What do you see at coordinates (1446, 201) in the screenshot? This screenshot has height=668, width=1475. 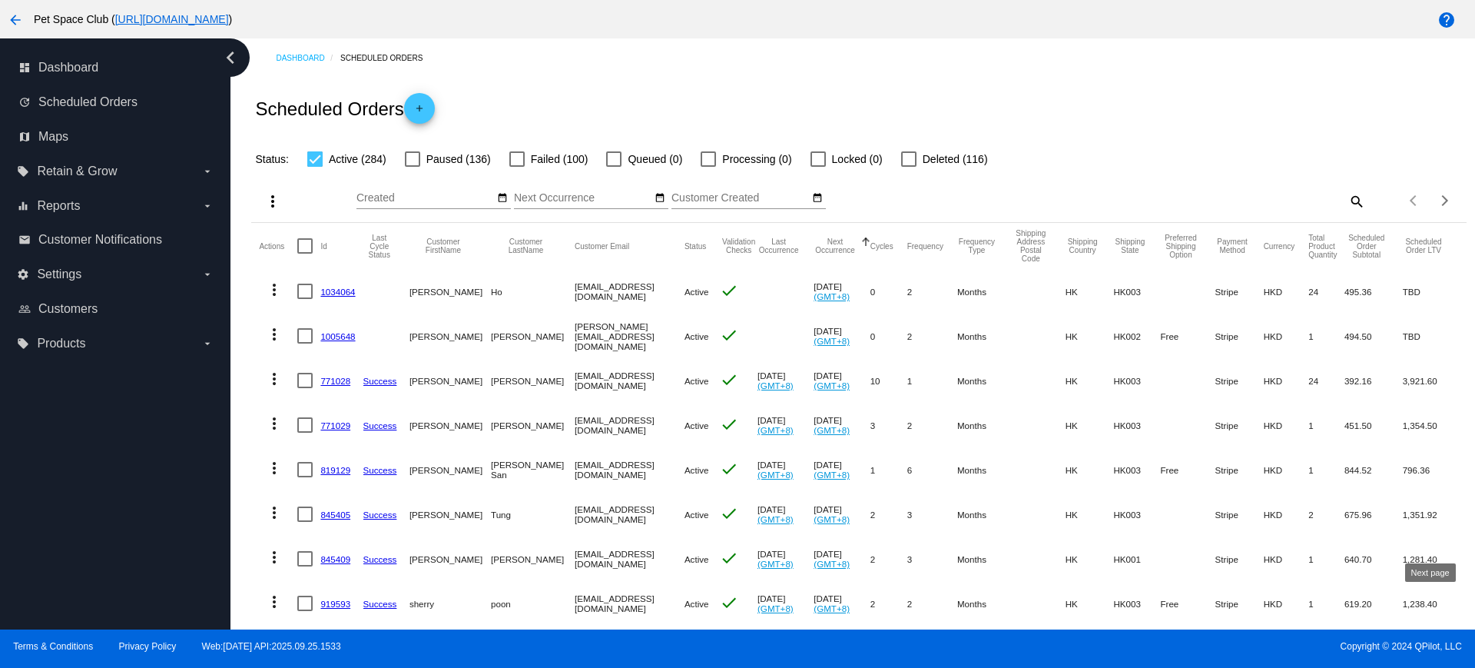 I see `button: Next page` at bounding box center [1446, 201].